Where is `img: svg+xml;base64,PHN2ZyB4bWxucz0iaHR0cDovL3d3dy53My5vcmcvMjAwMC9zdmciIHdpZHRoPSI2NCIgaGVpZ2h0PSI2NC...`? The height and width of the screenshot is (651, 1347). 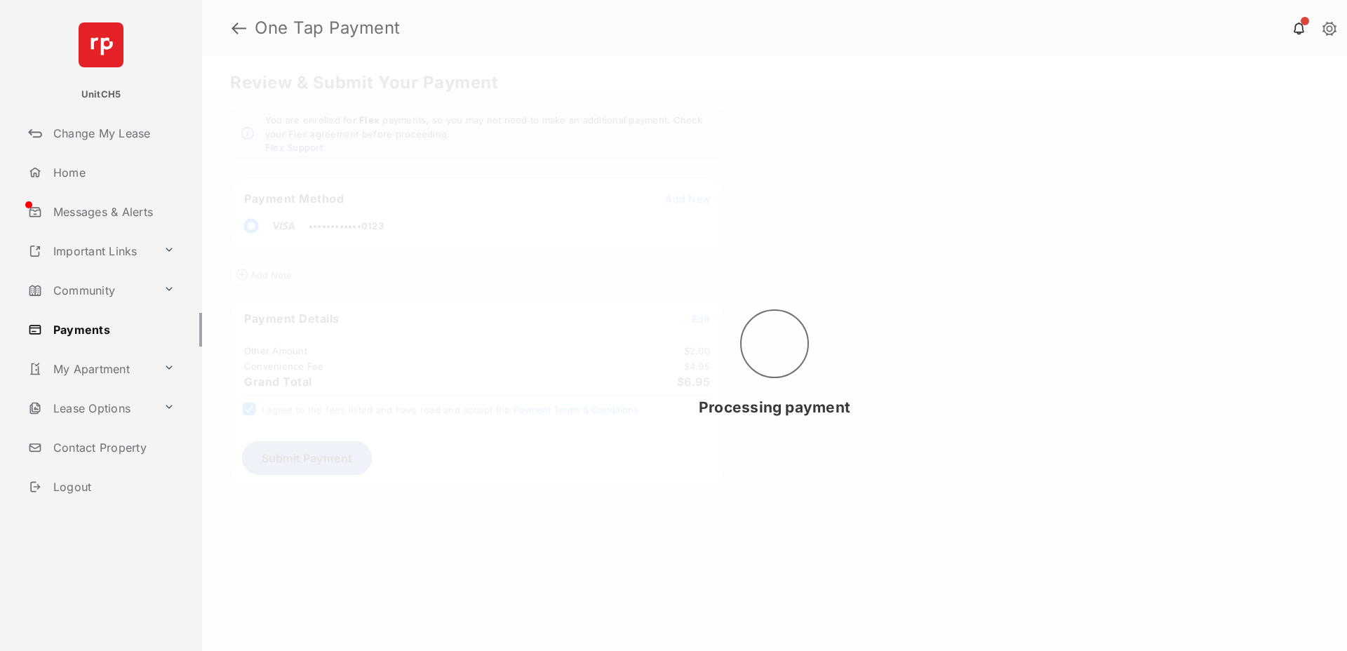 img: svg+xml;base64,PHN2ZyB4bWxucz0iaHR0cDovL3d3dy53My5vcmcvMjAwMC9zdmciIHdpZHRoPSI2NCIgaGVpZ2h0PSI2NC... is located at coordinates (101, 45).